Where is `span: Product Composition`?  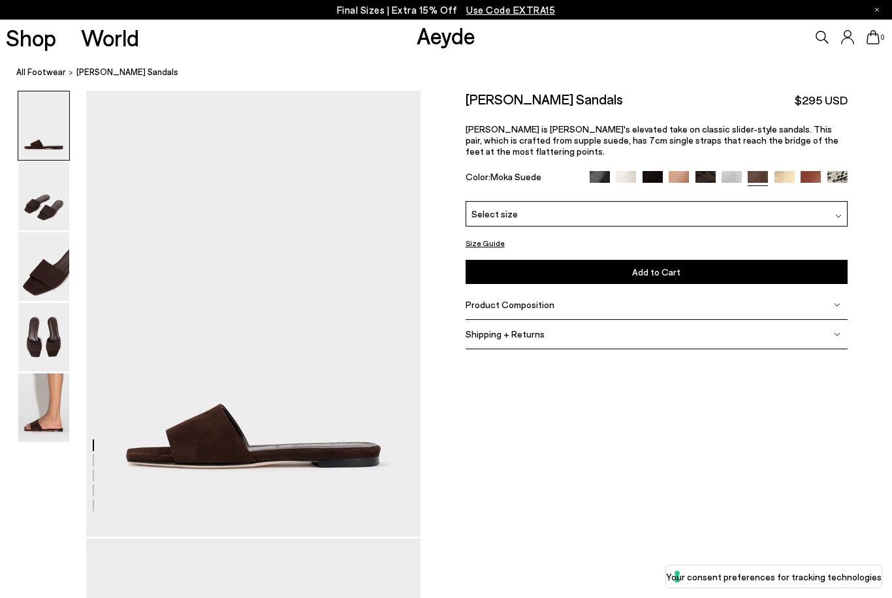
span: Product Composition is located at coordinates (510, 304).